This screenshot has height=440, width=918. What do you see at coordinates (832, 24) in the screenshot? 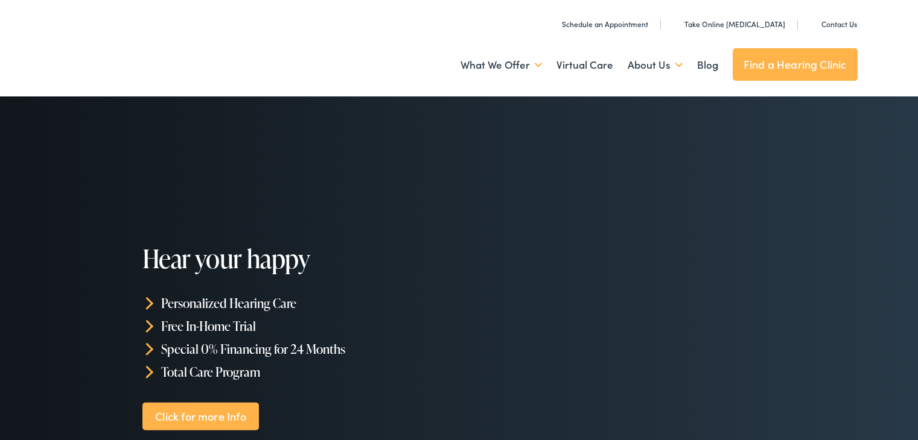
I see `a: Contact Us` at bounding box center [832, 24].